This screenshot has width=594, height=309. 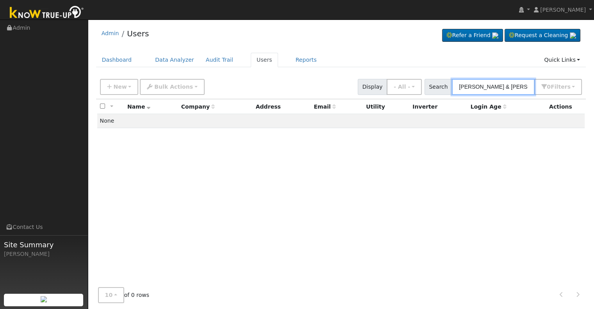 I want to click on span: Filter, so click(x=561, y=87).